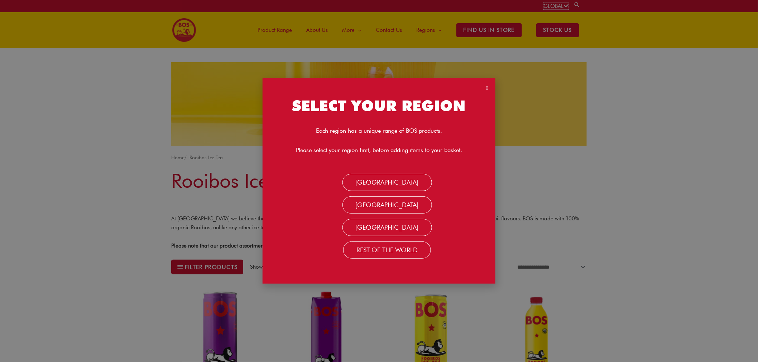 This screenshot has width=758, height=362. Describe the element at coordinates (487, 88) in the screenshot. I see `a: Close` at that location.